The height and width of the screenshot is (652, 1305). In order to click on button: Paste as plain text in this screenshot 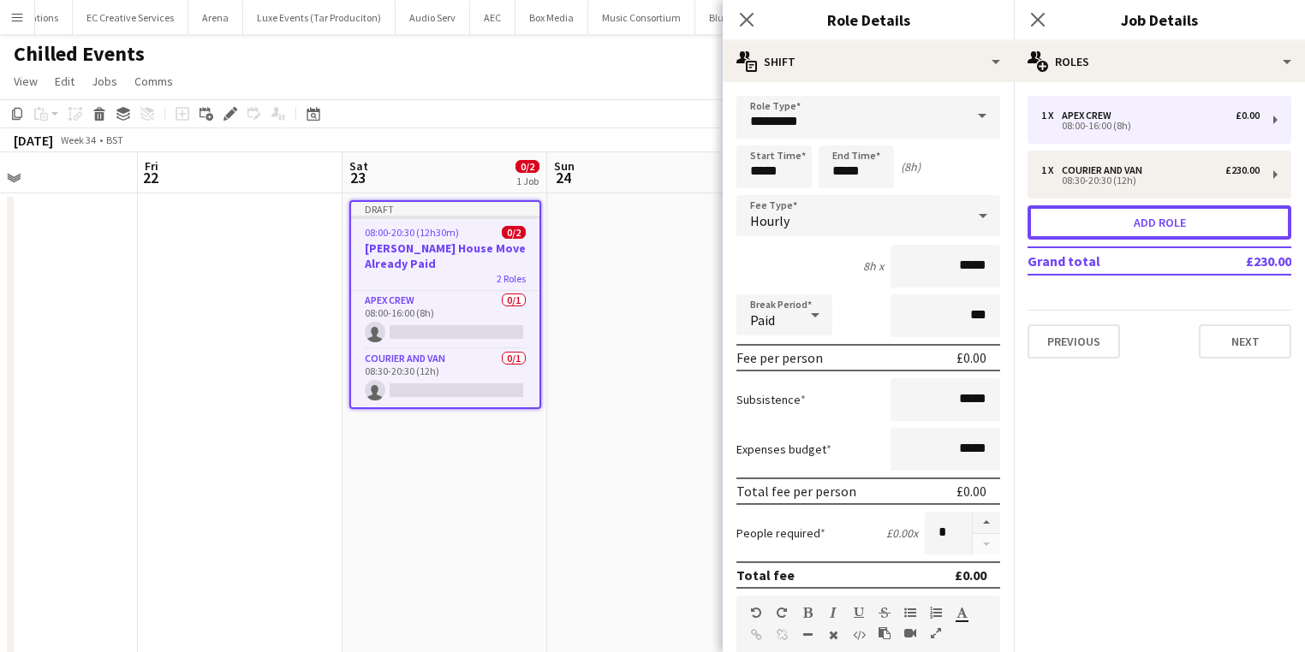, I will do `click(884, 634)`.